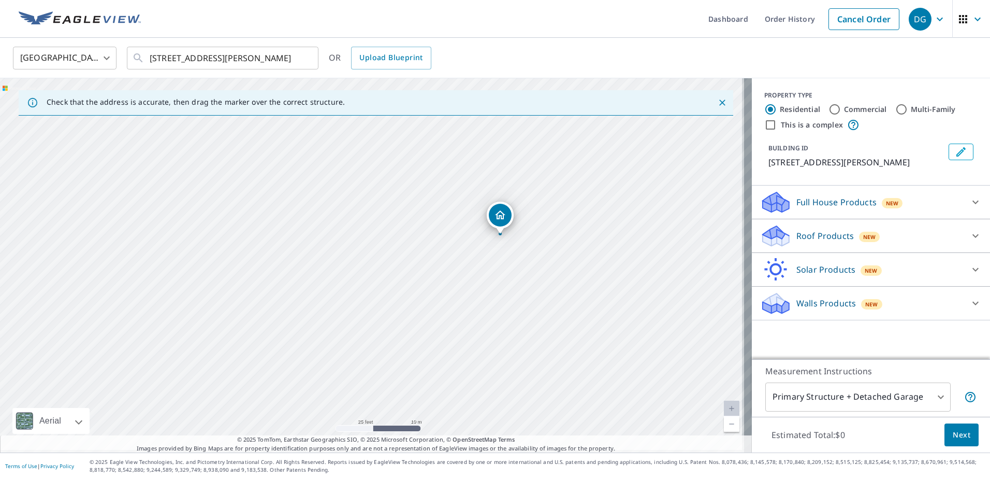 The width and height of the screenshot is (990, 479). What do you see at coordinates (732, 424) in the screenshot?
I see `a: Current Level 20, Zoom Out` at bounding box center [732, 424].